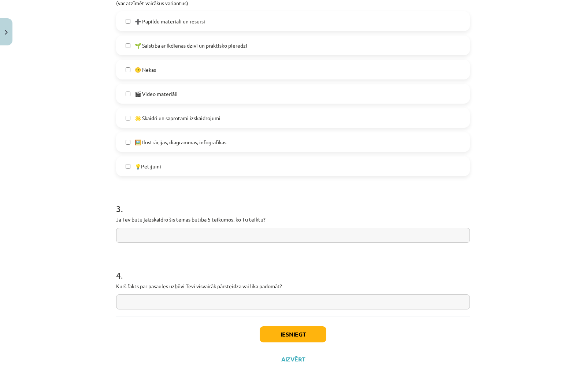 The image size is (586, 390). What do you see at coordinates (128, 45) in the screenshot?
I see `input: 🌱 Saistība ar ikdienas dzīvi un praktisko pieredzi` at bounding box center [128, 45].